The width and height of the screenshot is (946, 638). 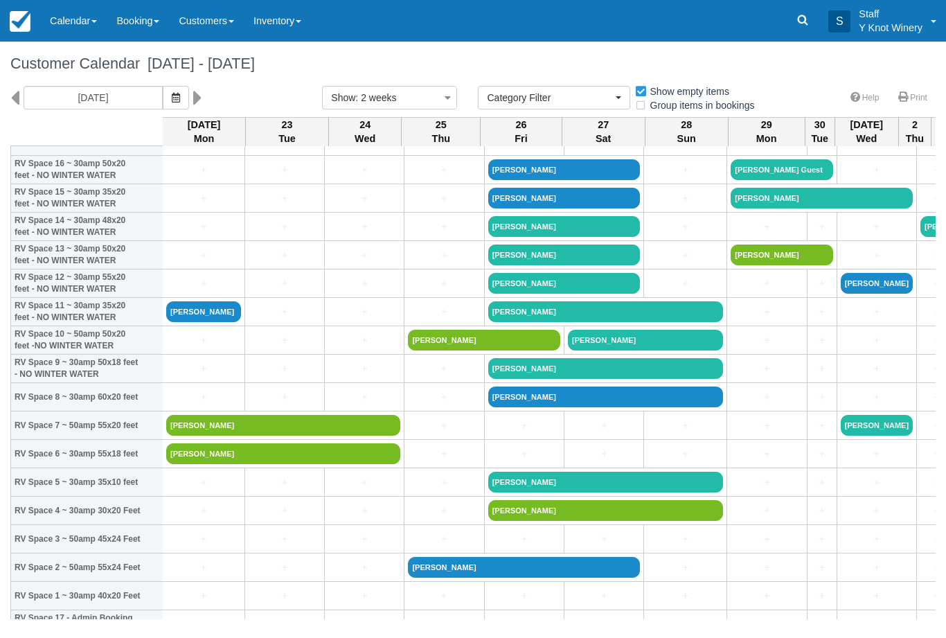 What do you see at coordinates (819, 132) in the screenshot?
I see `th: 30 Tue` at bounding box center [819, 132].